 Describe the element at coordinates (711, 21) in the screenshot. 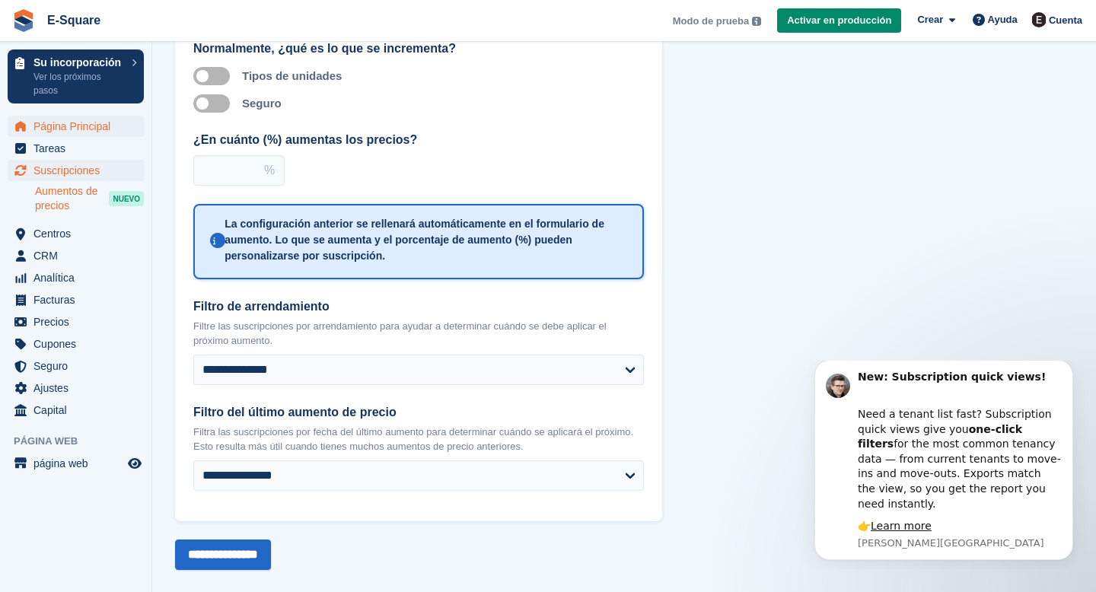

I see `span: Modo de prueba` at that location.